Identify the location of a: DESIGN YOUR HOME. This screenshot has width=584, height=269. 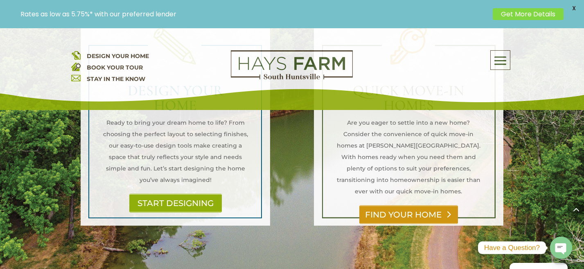
(118, 56).